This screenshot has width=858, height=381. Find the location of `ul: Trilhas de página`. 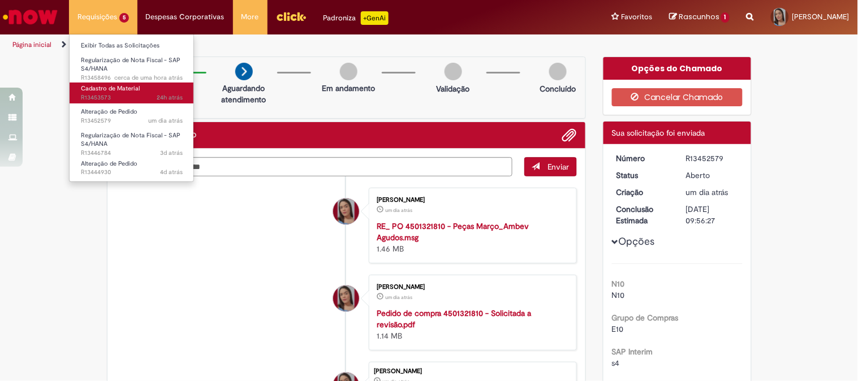

ul: Trilhas de página is located at coordinates (286, 45).